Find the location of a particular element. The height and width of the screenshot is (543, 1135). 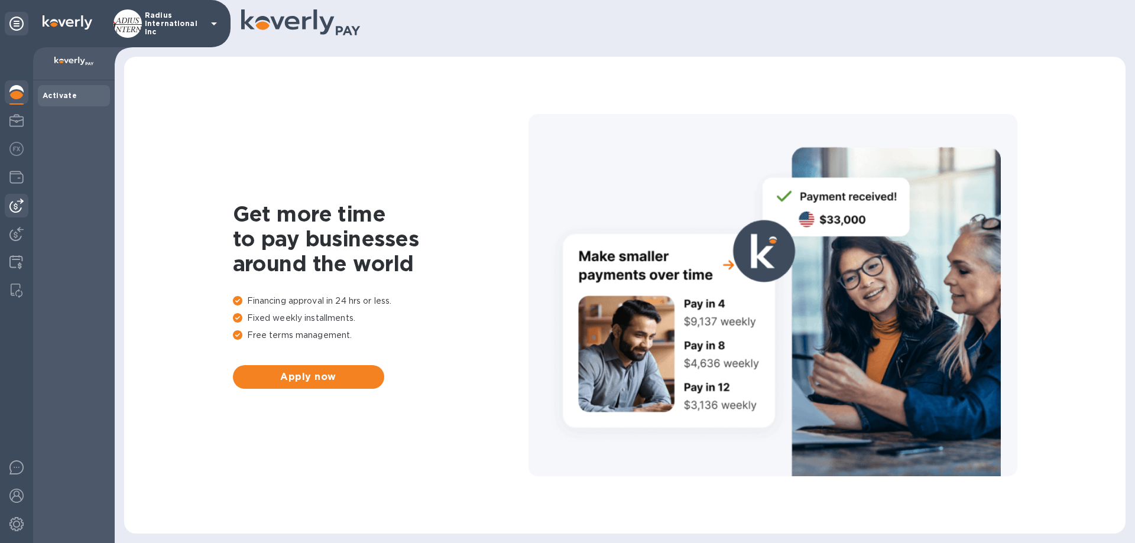

p: Fixed weekly installments. is located at coordinates (381, 318).